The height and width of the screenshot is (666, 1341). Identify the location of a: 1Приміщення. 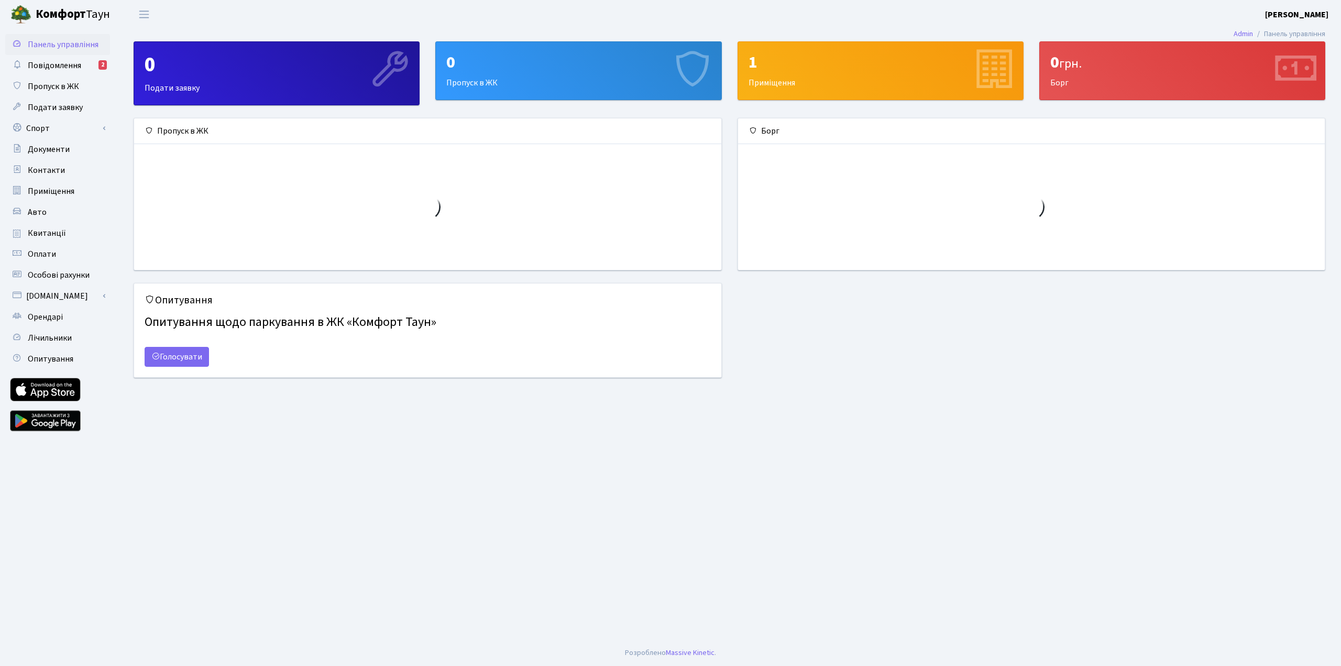
(881, 71).